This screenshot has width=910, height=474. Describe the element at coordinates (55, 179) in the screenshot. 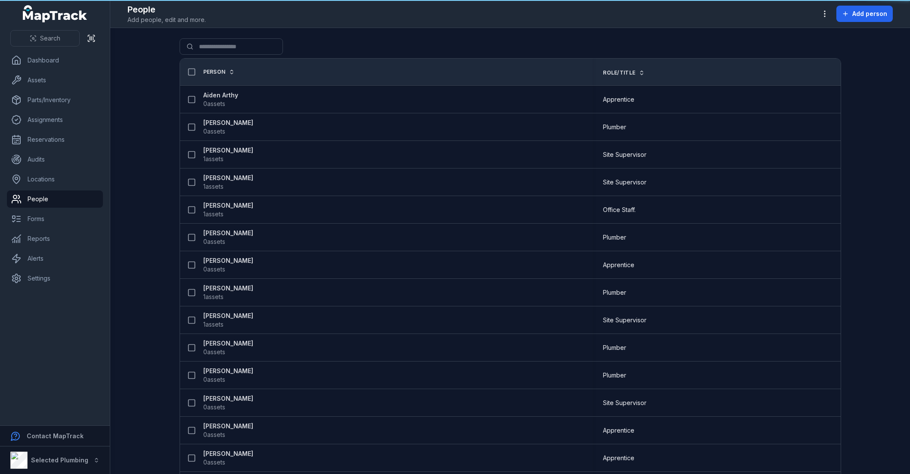

I see `a: Locations` at that location.